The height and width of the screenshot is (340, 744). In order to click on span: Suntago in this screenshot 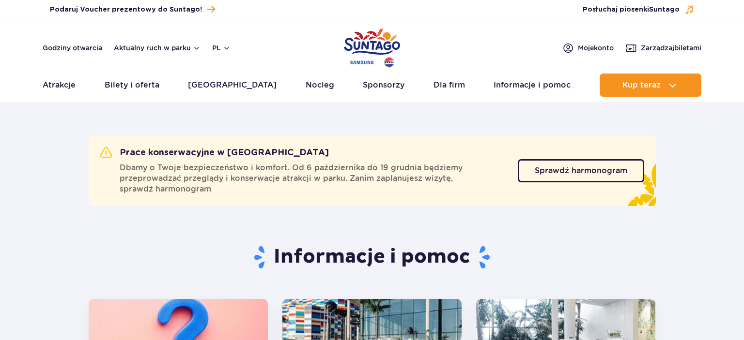, I will do `click(664, 10)`.